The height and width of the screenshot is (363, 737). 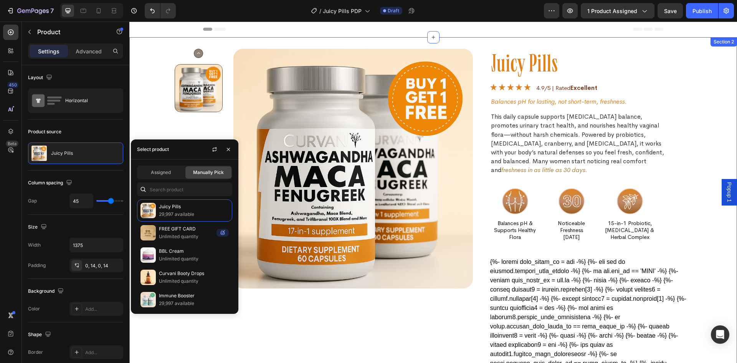 I want to click on div: Section 2, so click(x=594, y=20).